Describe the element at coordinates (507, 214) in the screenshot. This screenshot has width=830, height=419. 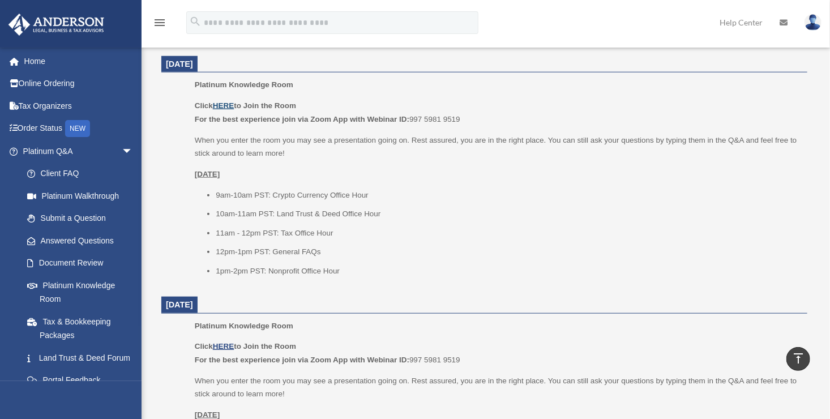
I see `li: 10am-11am PST: Land Trust & Deed Office Hour` at that location.